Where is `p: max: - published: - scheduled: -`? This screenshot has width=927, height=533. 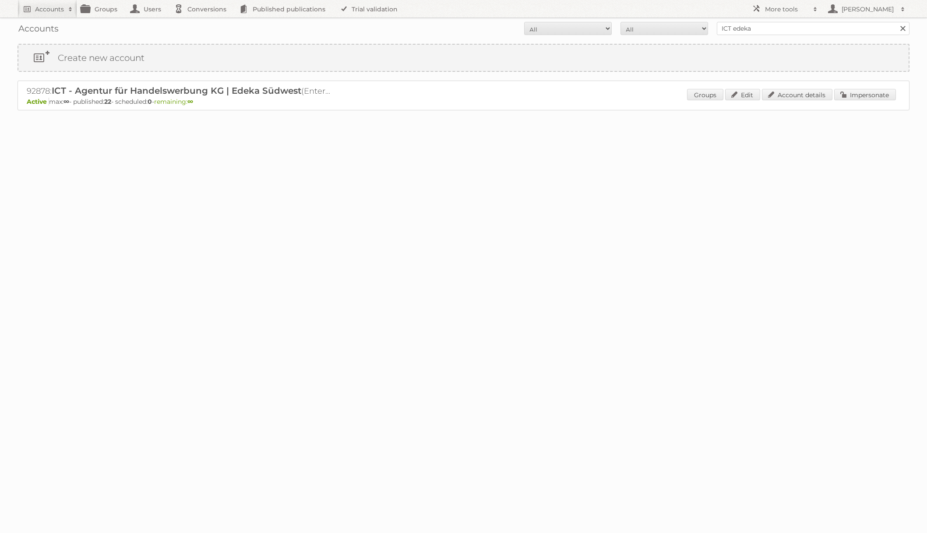
p: max: - published: - scheduled: - is located at coordinates (463, 102).